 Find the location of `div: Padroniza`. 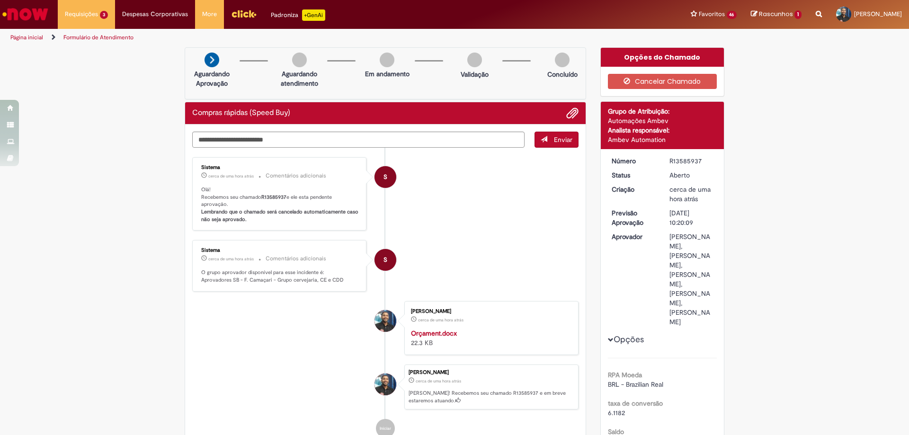

div: Padroniza is located at coordinates (298, 15).